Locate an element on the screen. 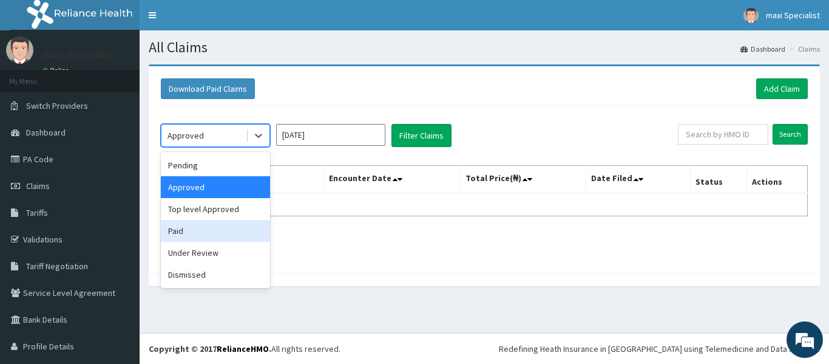 This screenshot has height=364, width=829. div: Minimize live chat window is located at coordinates (214, 21).